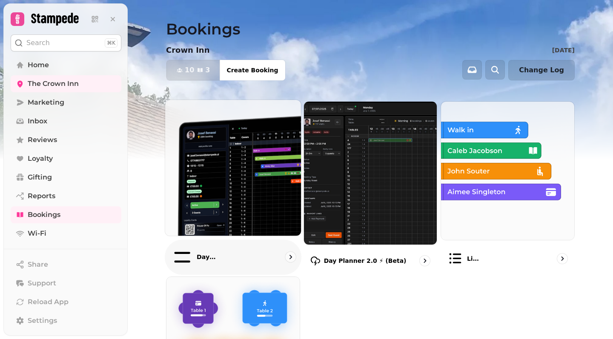 The height and width of the screenshot is (339, 613). Describe the element at coordinates (541, 70) in the screenshot. I see `span: Change Log` at that location.